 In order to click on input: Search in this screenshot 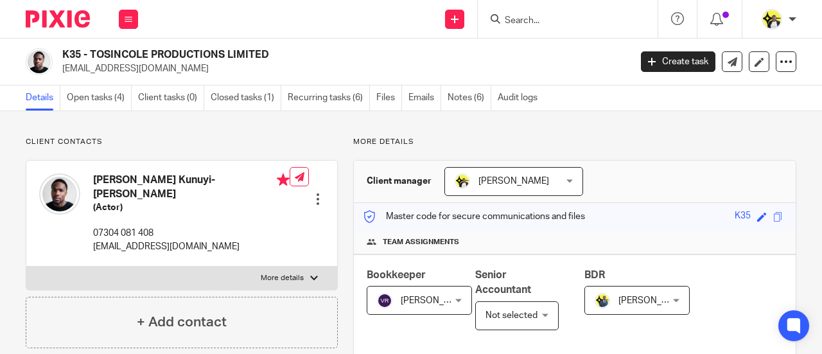, I will do `click(561, 21)`.